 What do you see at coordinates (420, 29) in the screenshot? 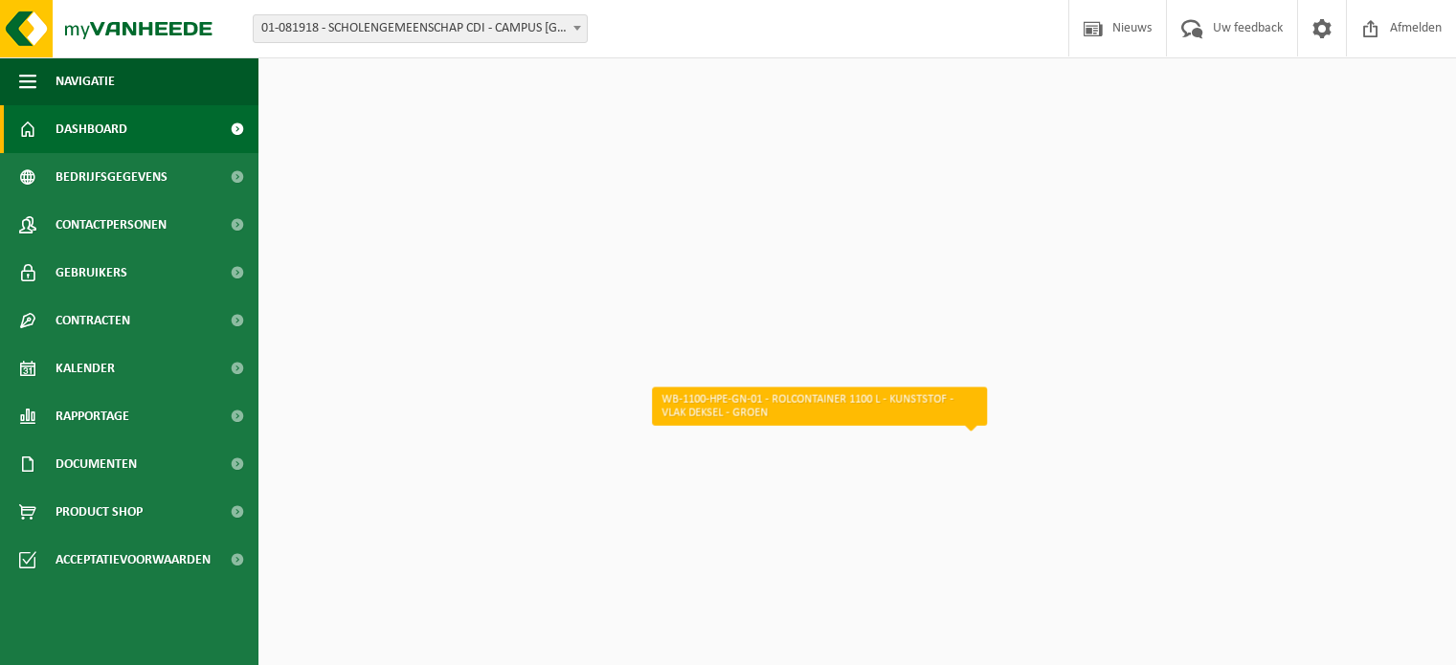
I see `span: 01-081918 - SCHOLENGEMEENSCHAP CDI - CAMPUS SINT-JOZEF - IEPER` at bounding box center [420, 29].